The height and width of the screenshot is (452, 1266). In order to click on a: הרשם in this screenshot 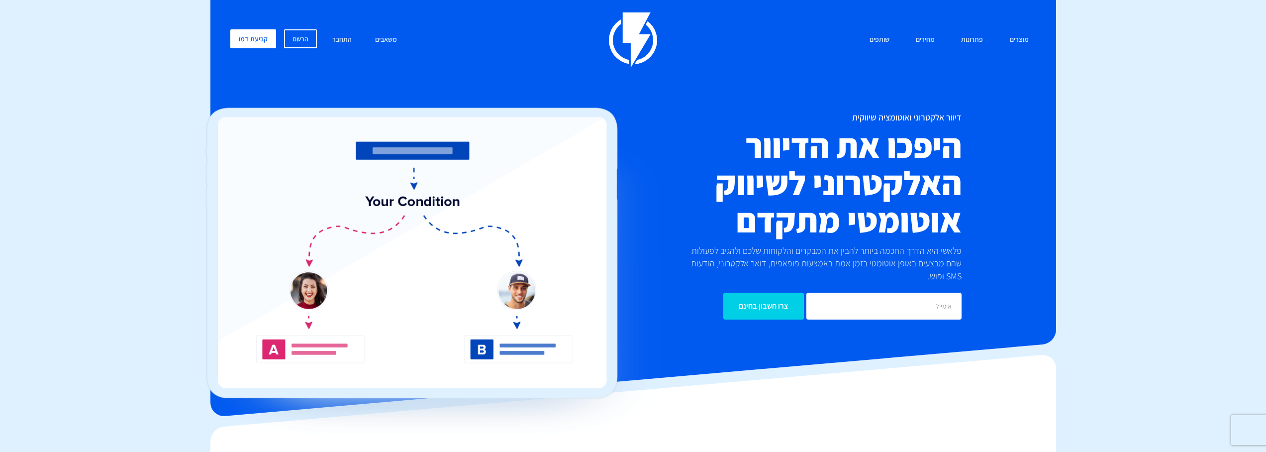, I will do `click(300, 39)`.